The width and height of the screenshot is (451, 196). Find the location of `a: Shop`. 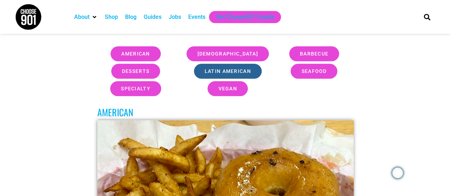

a: Shop is located at coordinates (111, 17).